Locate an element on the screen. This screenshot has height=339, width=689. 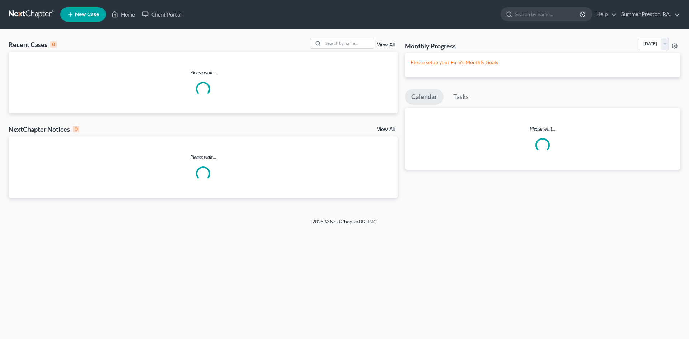
a: Summer Preston, P.A. is located at coordinates (649, 14).